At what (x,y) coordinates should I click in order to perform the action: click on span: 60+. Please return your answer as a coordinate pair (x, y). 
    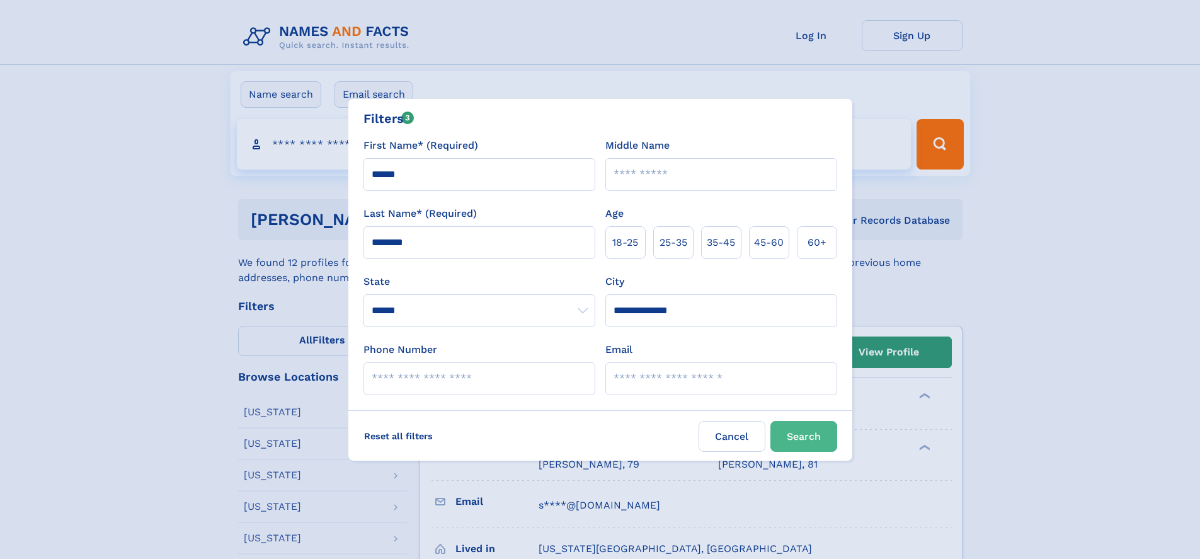
    Looking at the image, I should click on (817, 243).